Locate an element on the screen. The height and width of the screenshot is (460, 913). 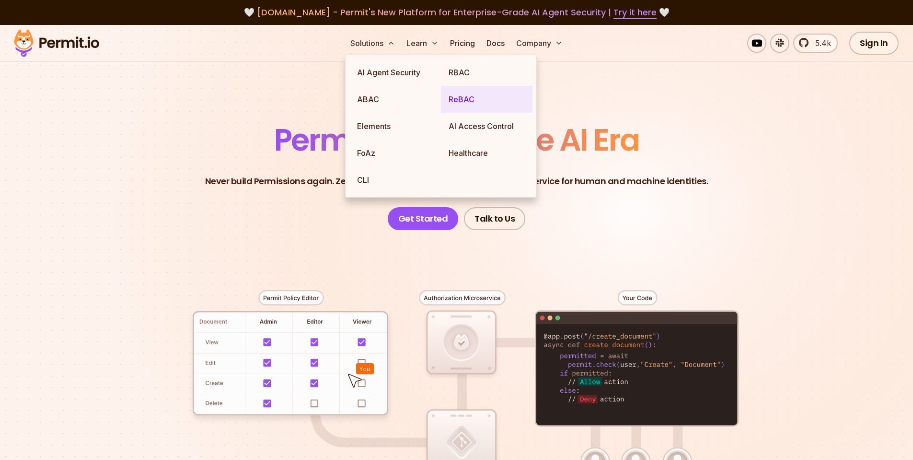
a: ReBAC is located at coordinates (487, 99).